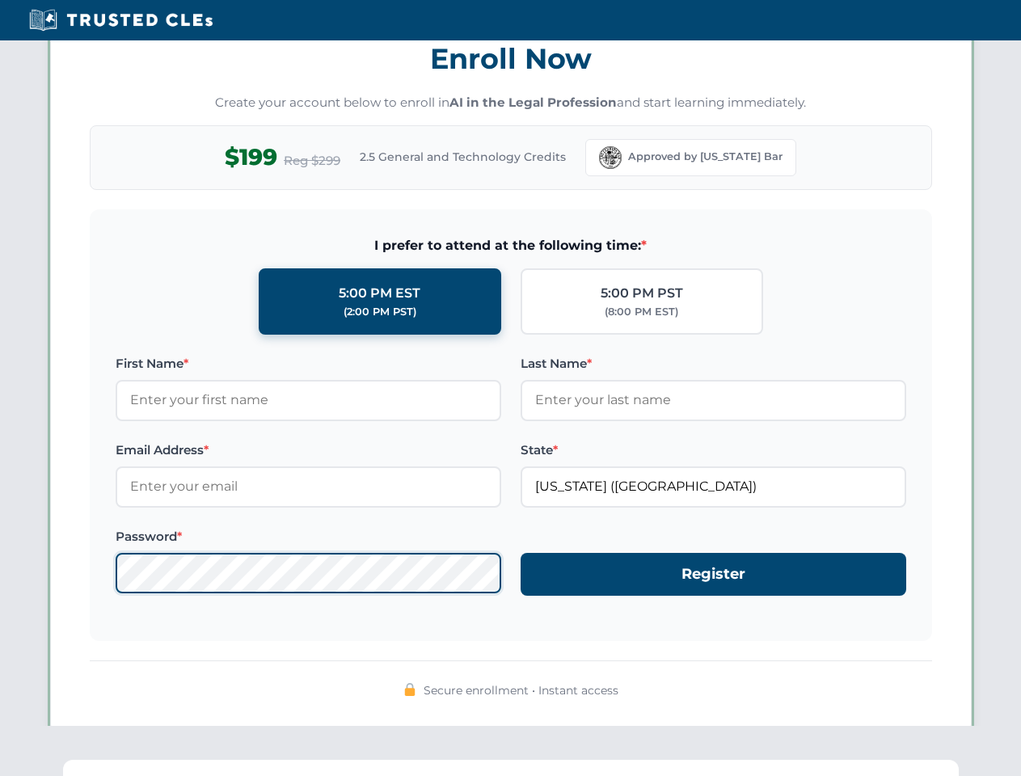  What do you see at coordinates (521, 690) in the screenshot?
I see `span: Secure enrollment • Instant access` at bounding box center [521, 690].